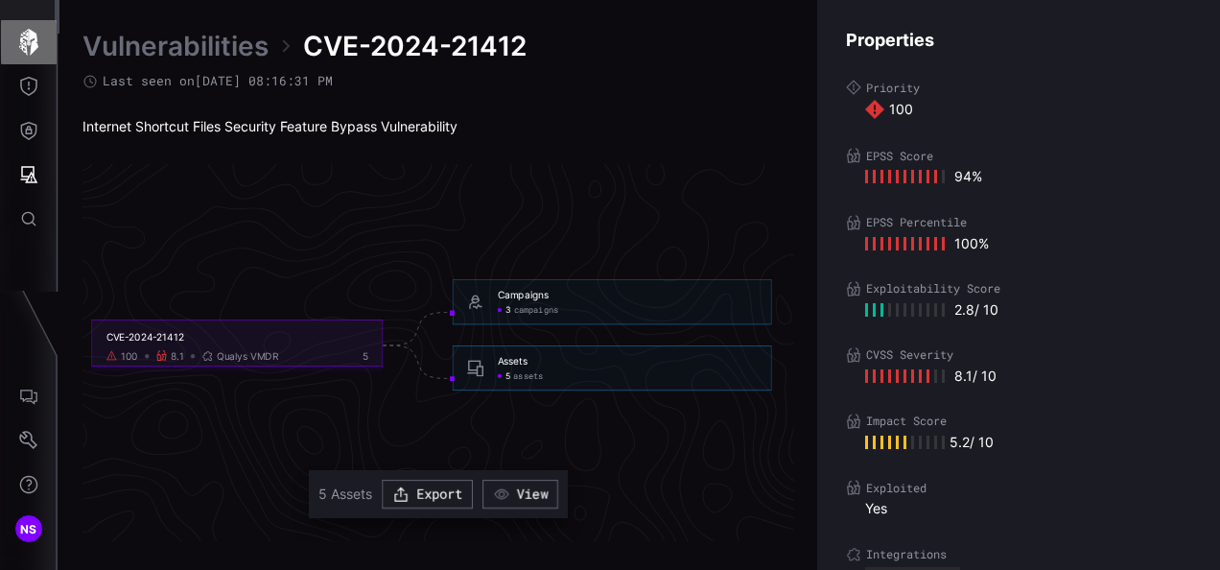  I want to click on div: 8.1, so click(177, 356).